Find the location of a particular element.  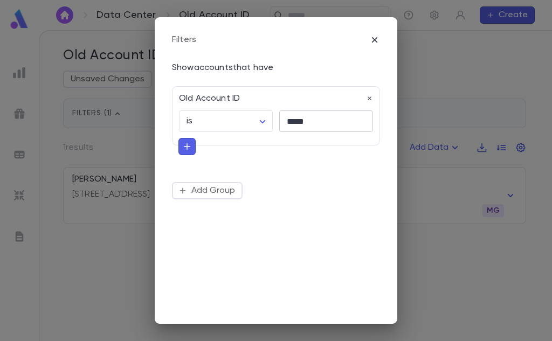

div: Show accounts that have is located at coordinates (276, 68).